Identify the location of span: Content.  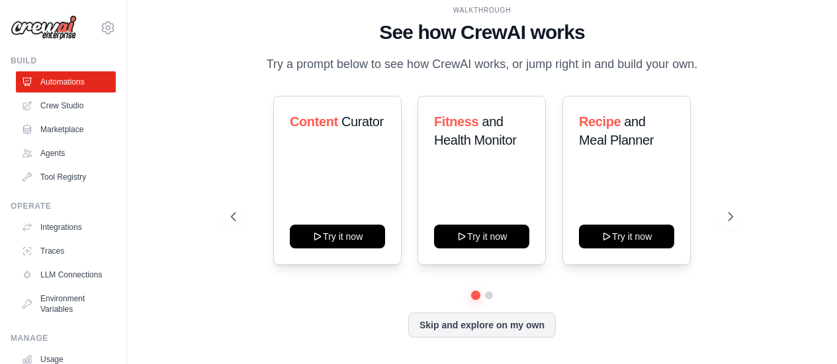
(313, 122).